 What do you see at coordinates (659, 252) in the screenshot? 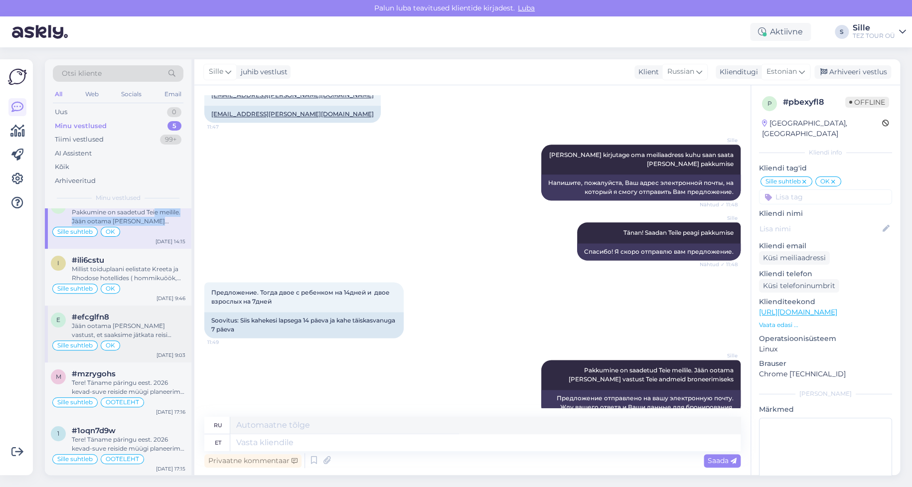
I see `div: Спасибо! Я скоро отправлю вам предложение.` at bounding box center [659, 252].